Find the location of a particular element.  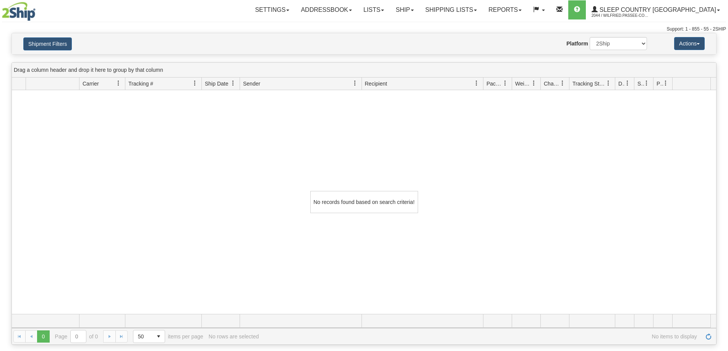

span: Carrier is located at coordinates (91, 84).